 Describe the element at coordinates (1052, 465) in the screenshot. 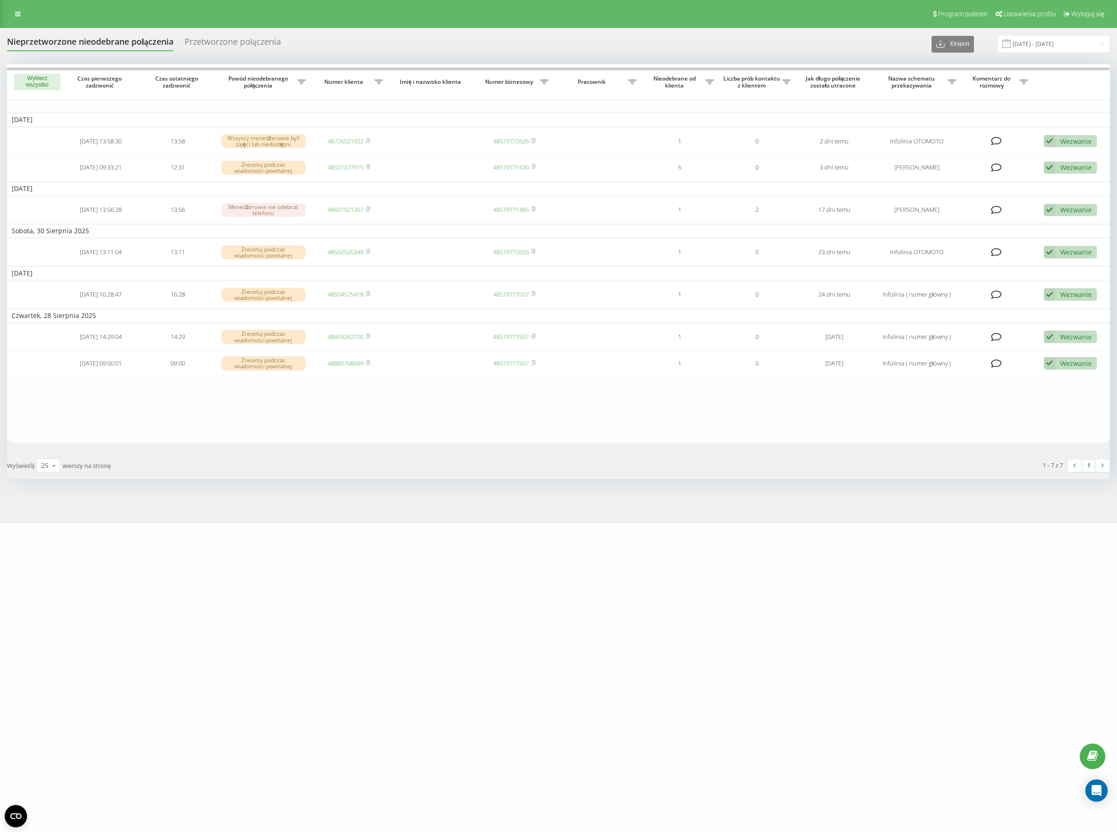

I see `div: 1 - 7 z 7` at that location.